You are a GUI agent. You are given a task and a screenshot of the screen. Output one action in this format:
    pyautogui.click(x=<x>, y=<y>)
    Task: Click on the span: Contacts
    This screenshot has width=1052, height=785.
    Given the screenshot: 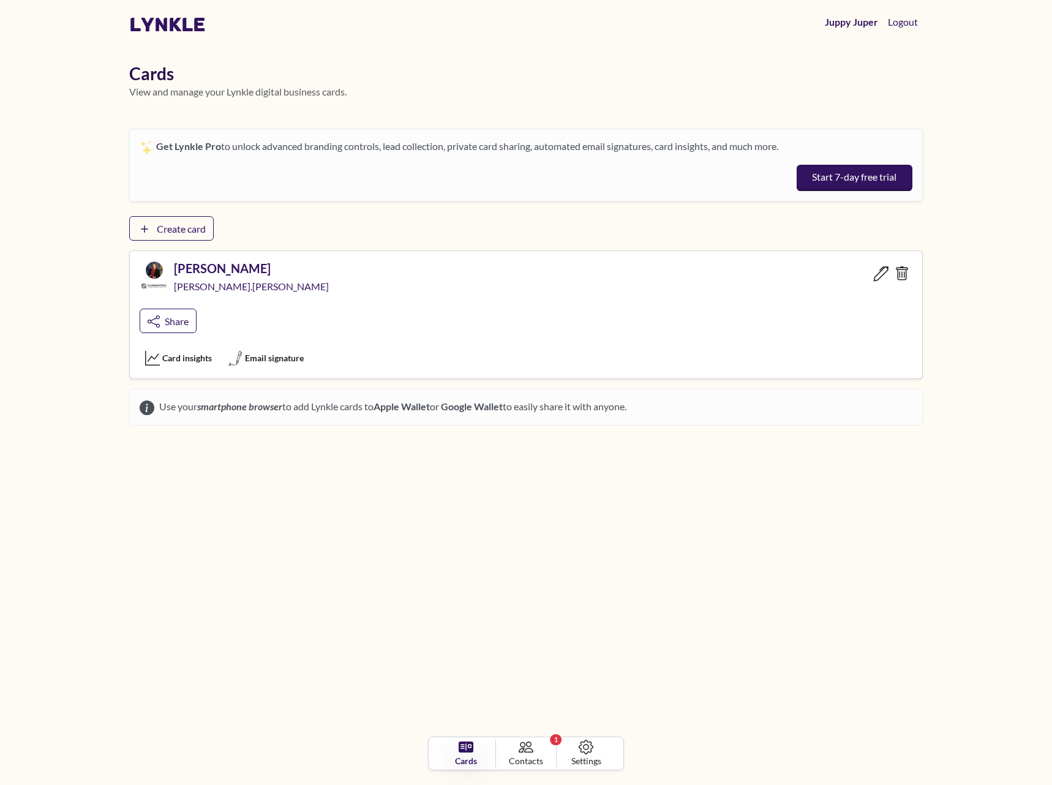 What is the action you would take?
    pyautogui.click(x=526, y=760)
    